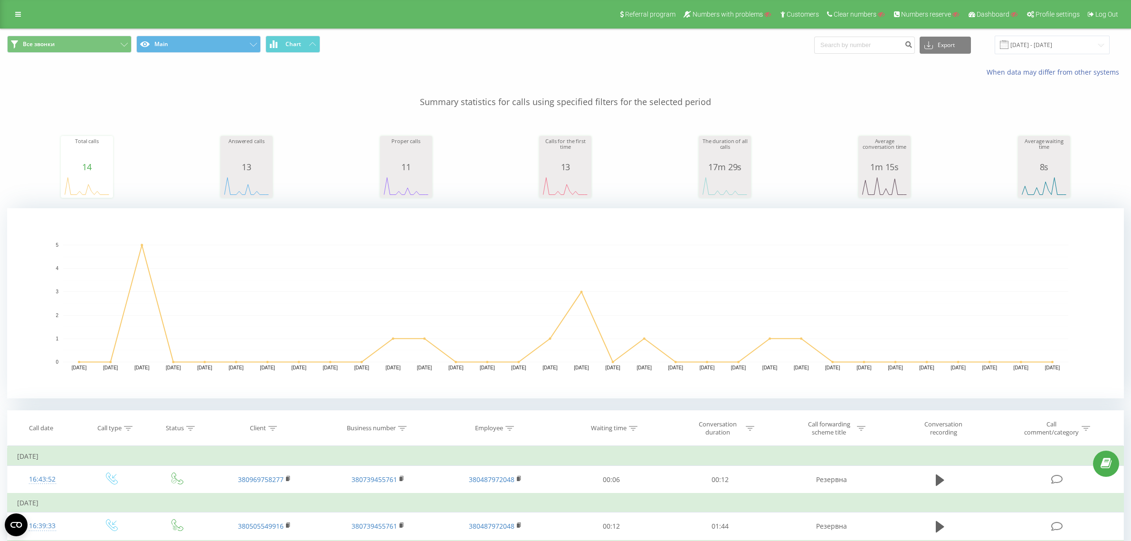 Image resolution: width=1131 pixels, height=541 pixels. I want to click on div: 8s, so click(1044, 167).